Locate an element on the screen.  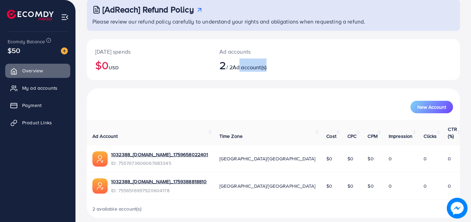
p: Ad accounts is located at coordinates (258, 52).